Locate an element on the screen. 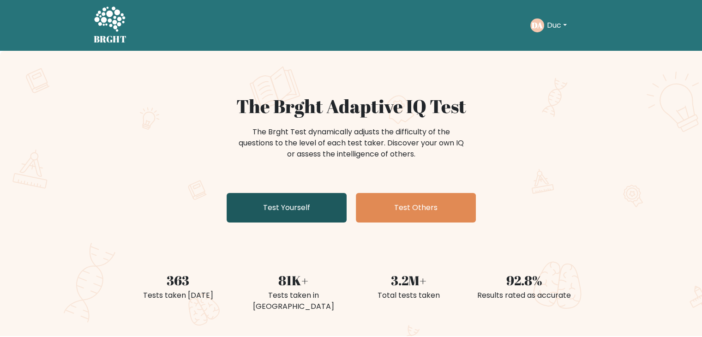  div: 3.2M+ is located at coordinates (409, 280).